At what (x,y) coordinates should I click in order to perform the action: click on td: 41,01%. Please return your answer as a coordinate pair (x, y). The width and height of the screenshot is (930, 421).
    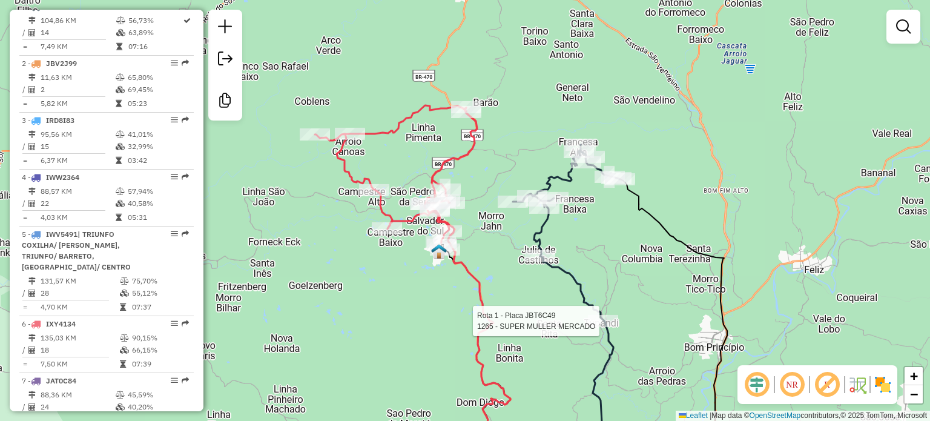
    Looking at the image, I should click on (157, 134).